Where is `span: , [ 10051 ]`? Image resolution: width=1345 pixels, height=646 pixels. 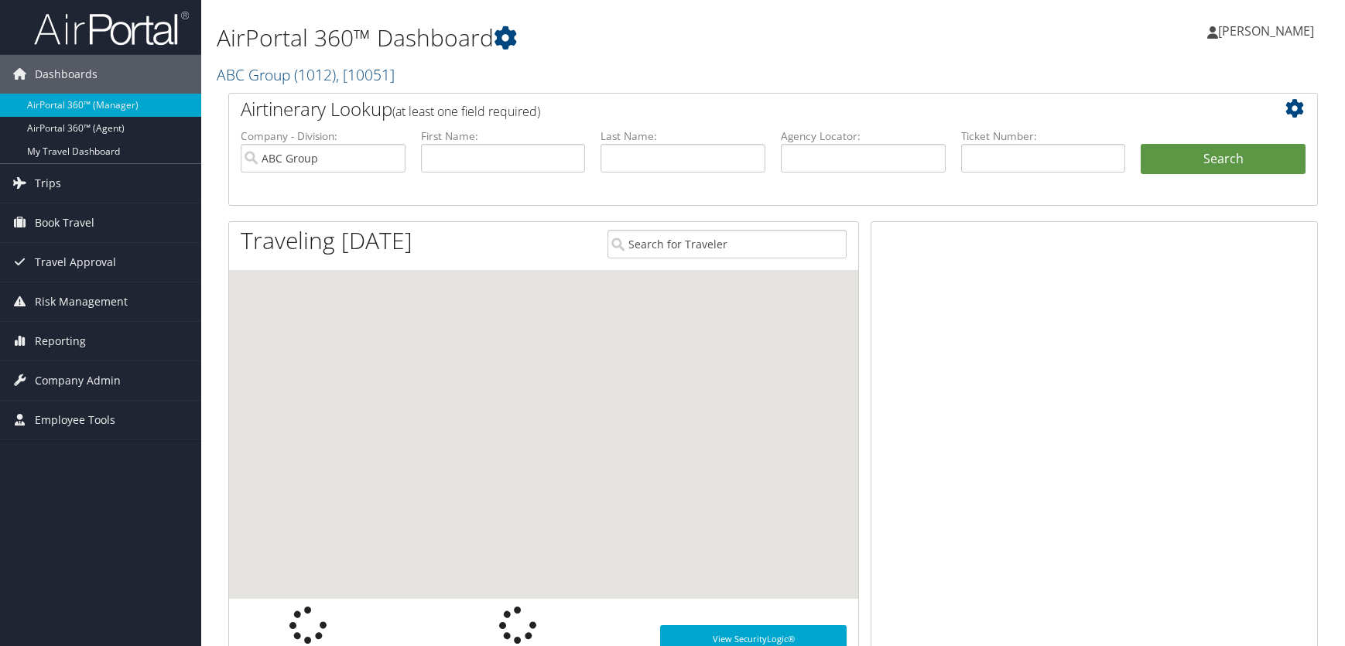 span: , [ 10051 ] is located at coordinates (365, 74).